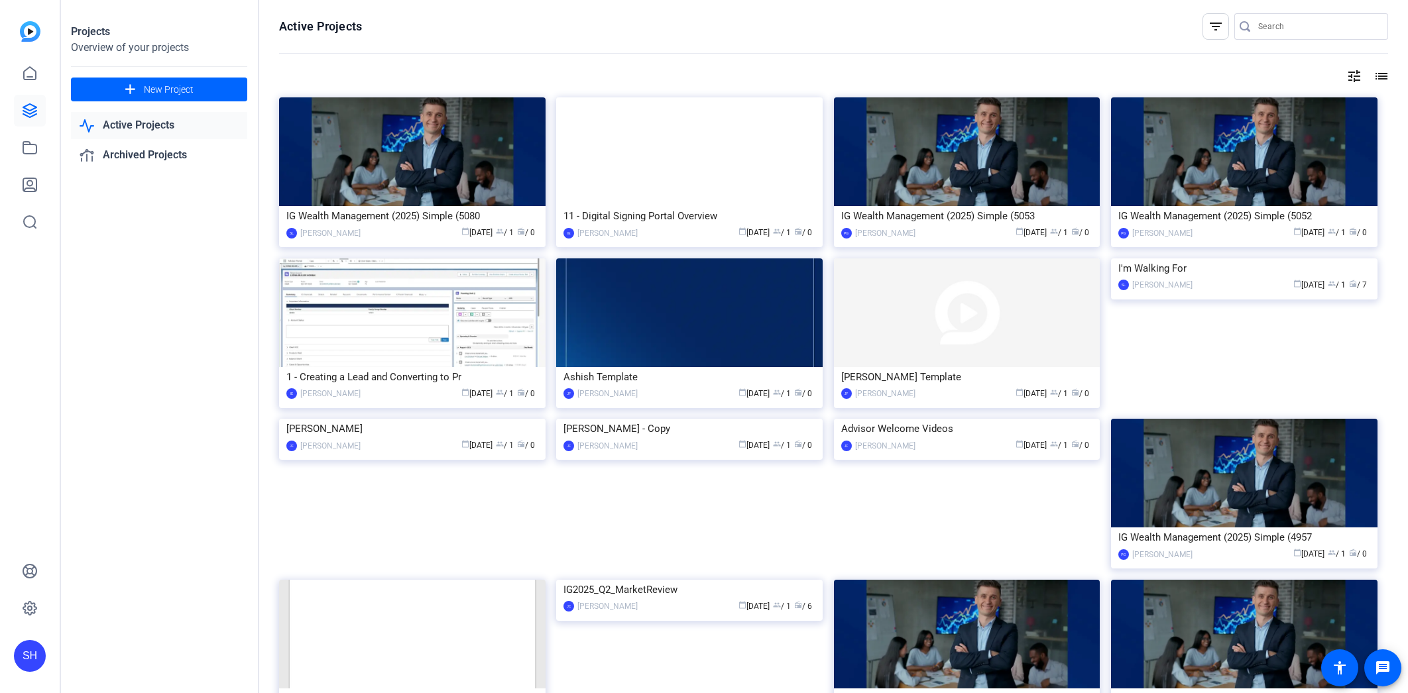 This screenshot has width=1408, height=693. What do you see at coordinates (30, 31) in the screenshot?
I see `img: blue-gradient.svg` at bounding box center [30, 31].